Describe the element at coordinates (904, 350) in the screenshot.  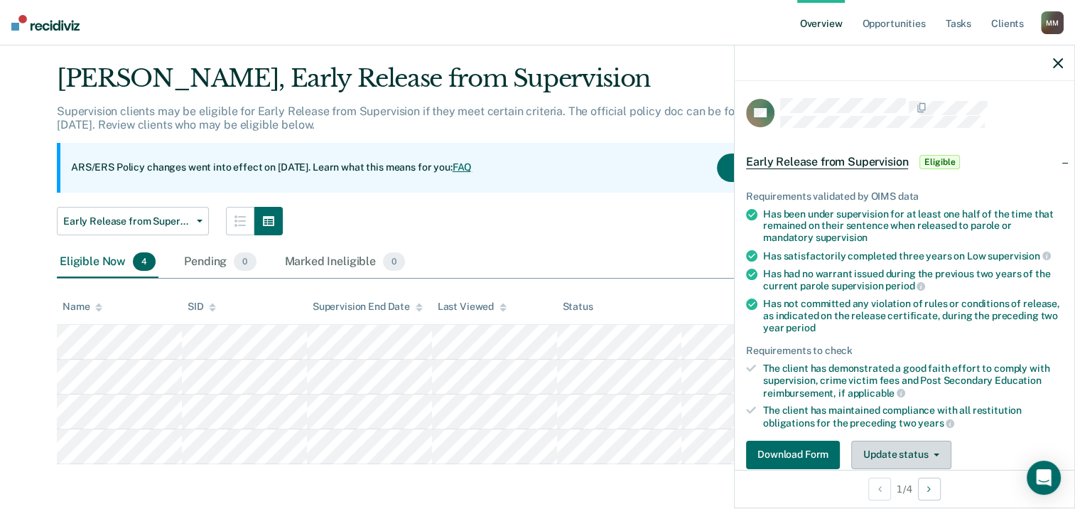
I see `div: Requirements to check` at that location.